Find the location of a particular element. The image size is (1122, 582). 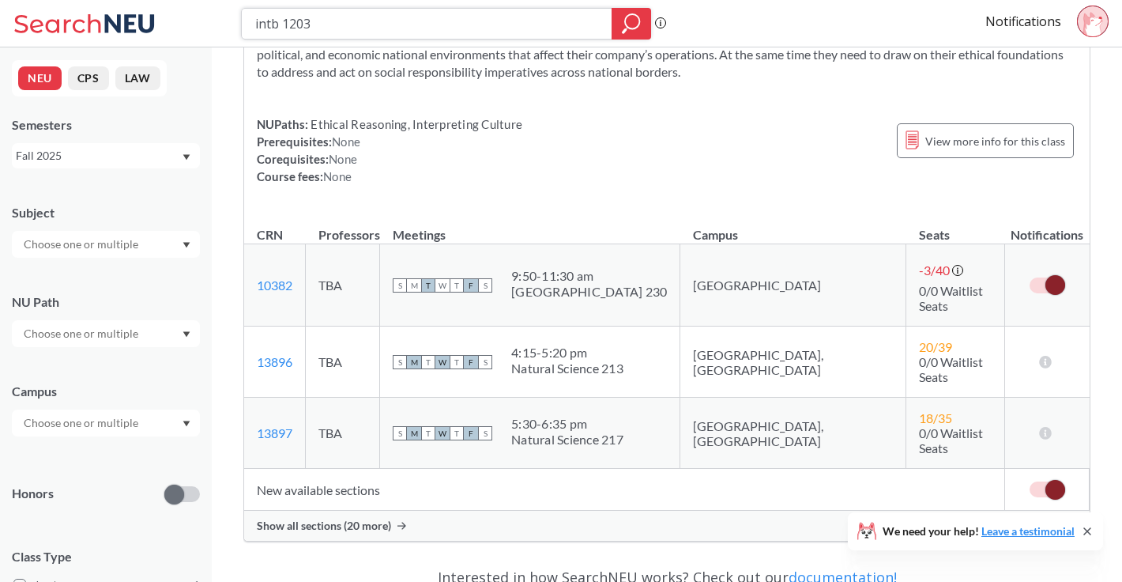

svg: magnifying glass is located at coordinates (631, 24).